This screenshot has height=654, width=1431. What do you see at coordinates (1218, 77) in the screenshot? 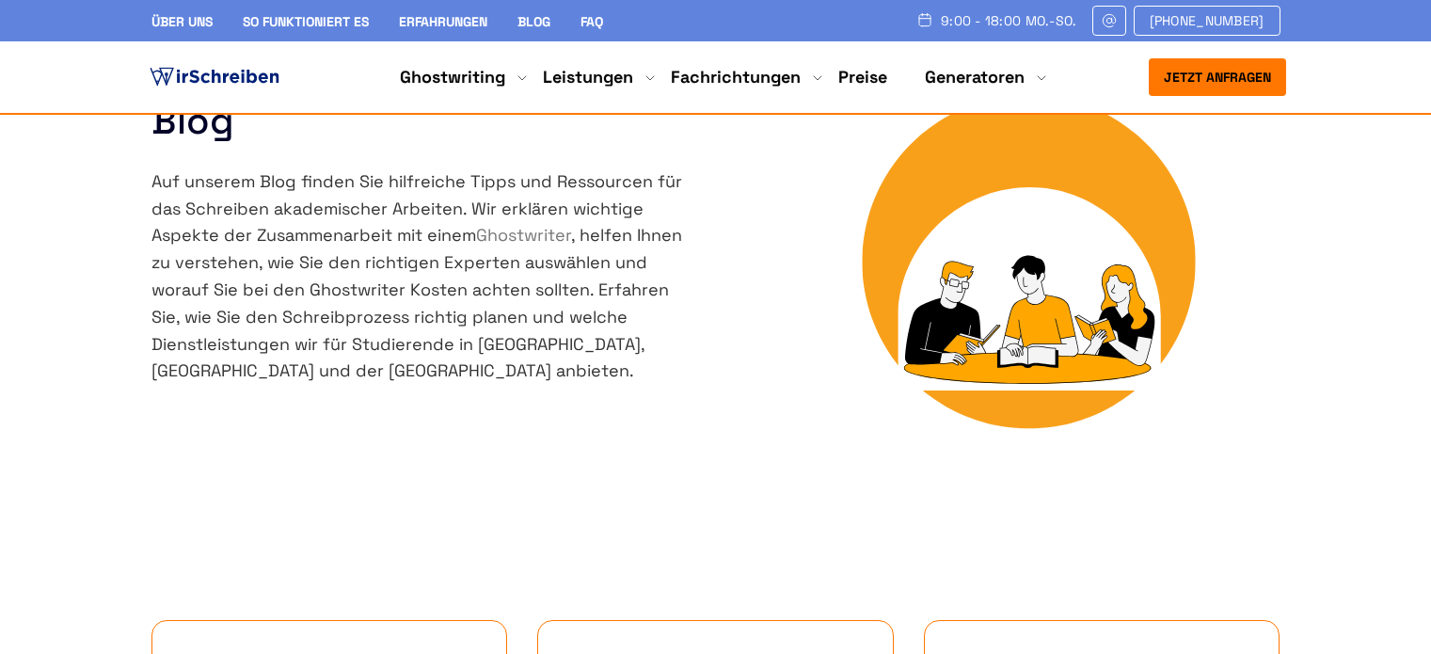
I see `button: Jetzt anfragen` at bounding box center [1218, 77].